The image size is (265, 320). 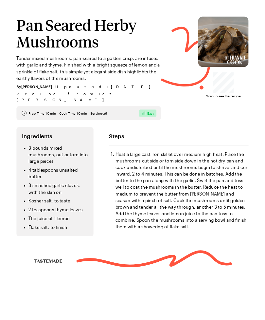 I want to click on li: Heat a large cast iron skillet over medium high heat. Place the mushrooms cut side or torn side d..., so click(x=182, y=190).